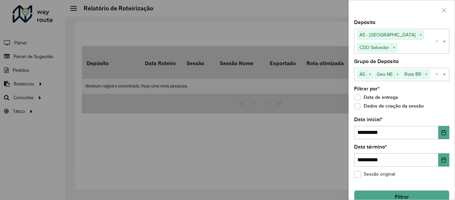  Describe the element at coordinates (381, 97) in the screenshot. I see `font: Data de entrega` at that location.